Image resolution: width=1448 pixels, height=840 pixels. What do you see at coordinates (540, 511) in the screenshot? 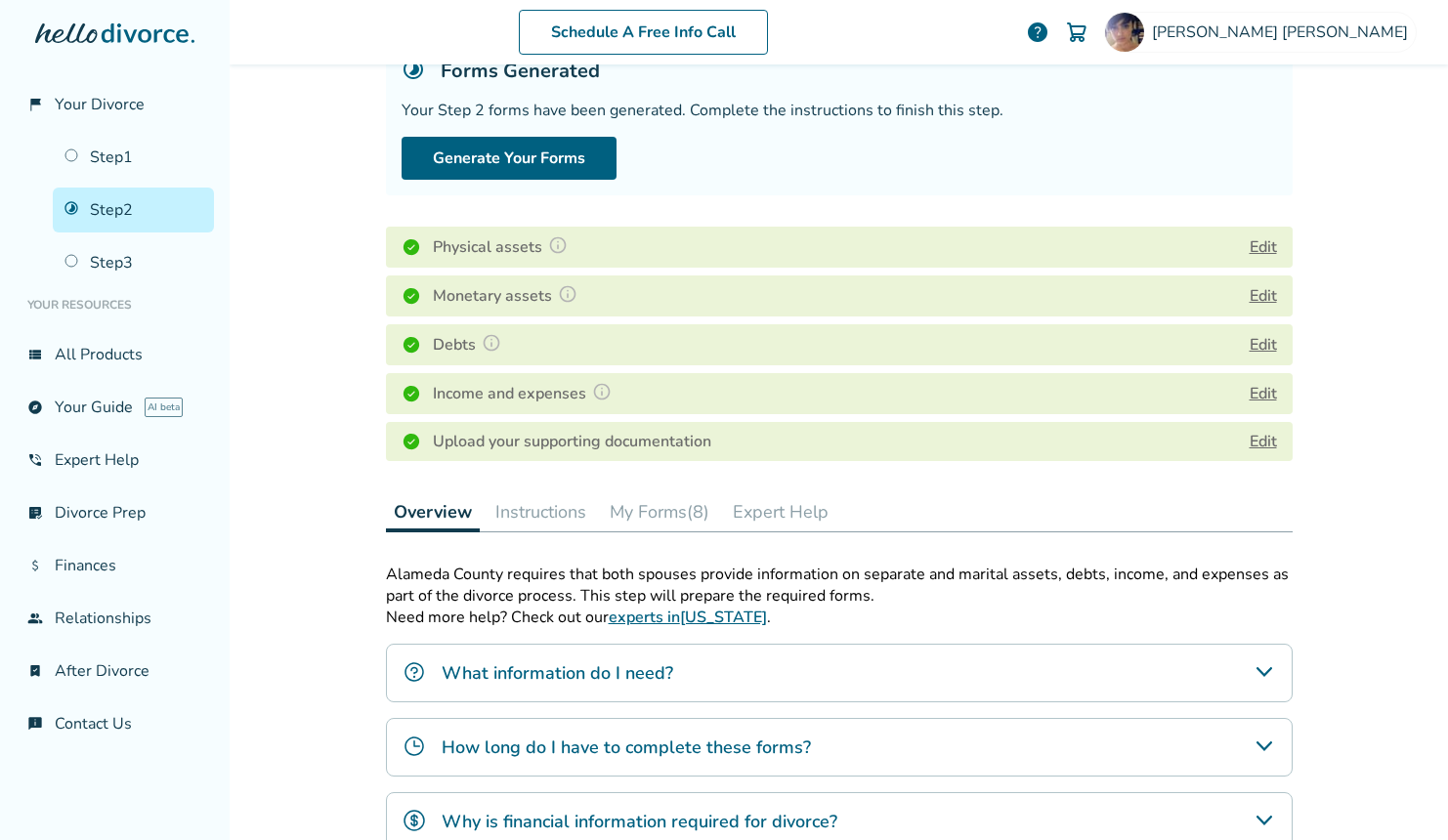
I see `button: Instructions` at bounding box center [540, 511].